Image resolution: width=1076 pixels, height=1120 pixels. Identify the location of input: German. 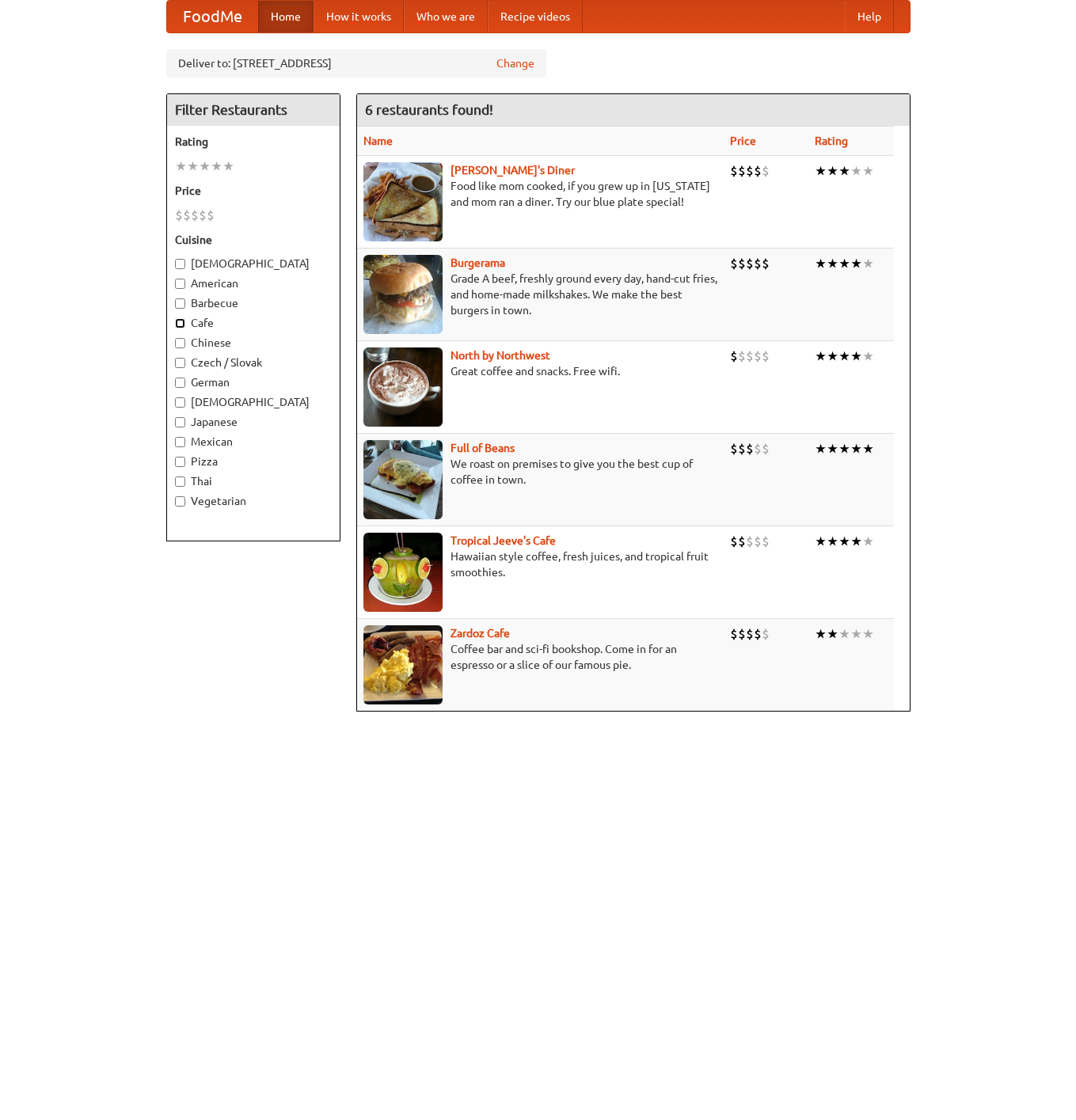
(180, 382).